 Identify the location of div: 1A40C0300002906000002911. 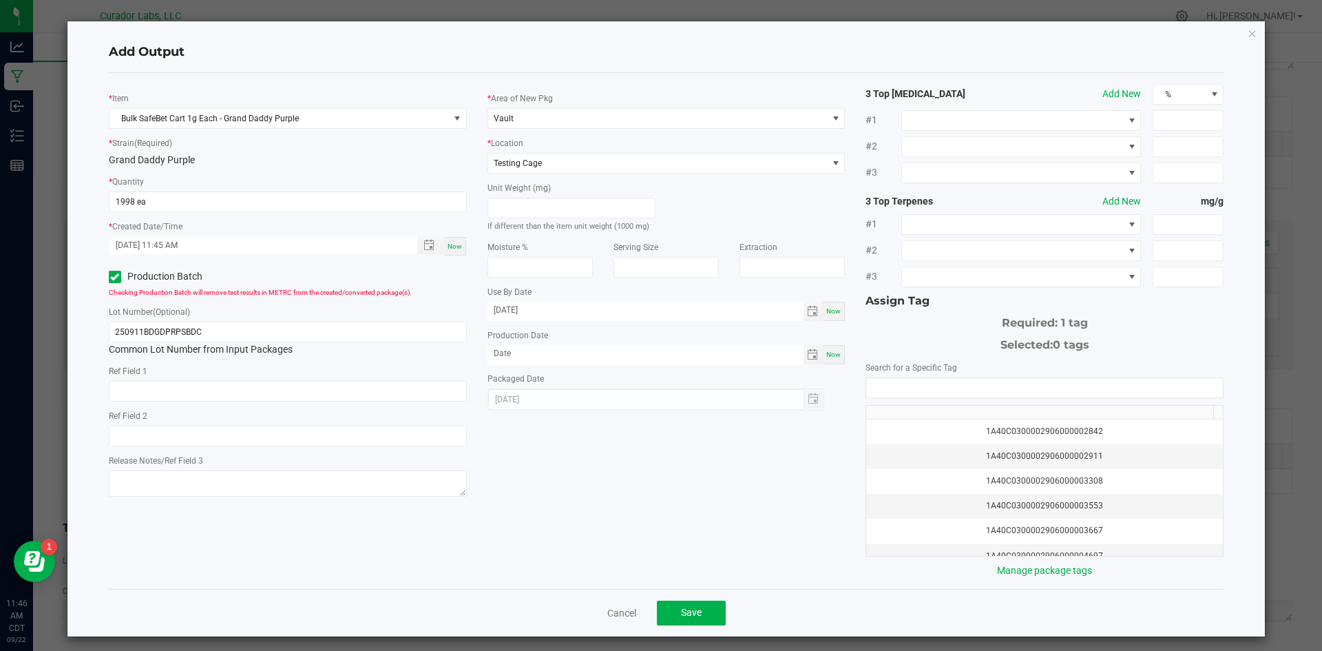
(1044, 456).